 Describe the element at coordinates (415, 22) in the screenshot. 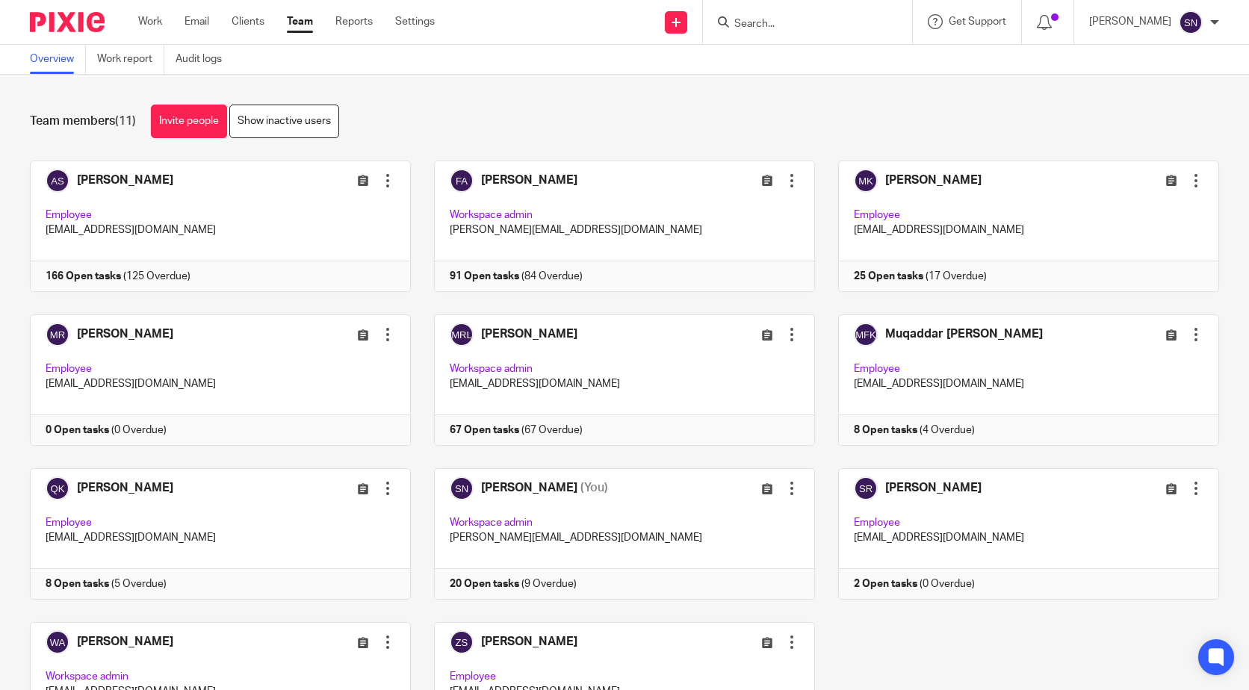

I see `a: Settings` at that location.